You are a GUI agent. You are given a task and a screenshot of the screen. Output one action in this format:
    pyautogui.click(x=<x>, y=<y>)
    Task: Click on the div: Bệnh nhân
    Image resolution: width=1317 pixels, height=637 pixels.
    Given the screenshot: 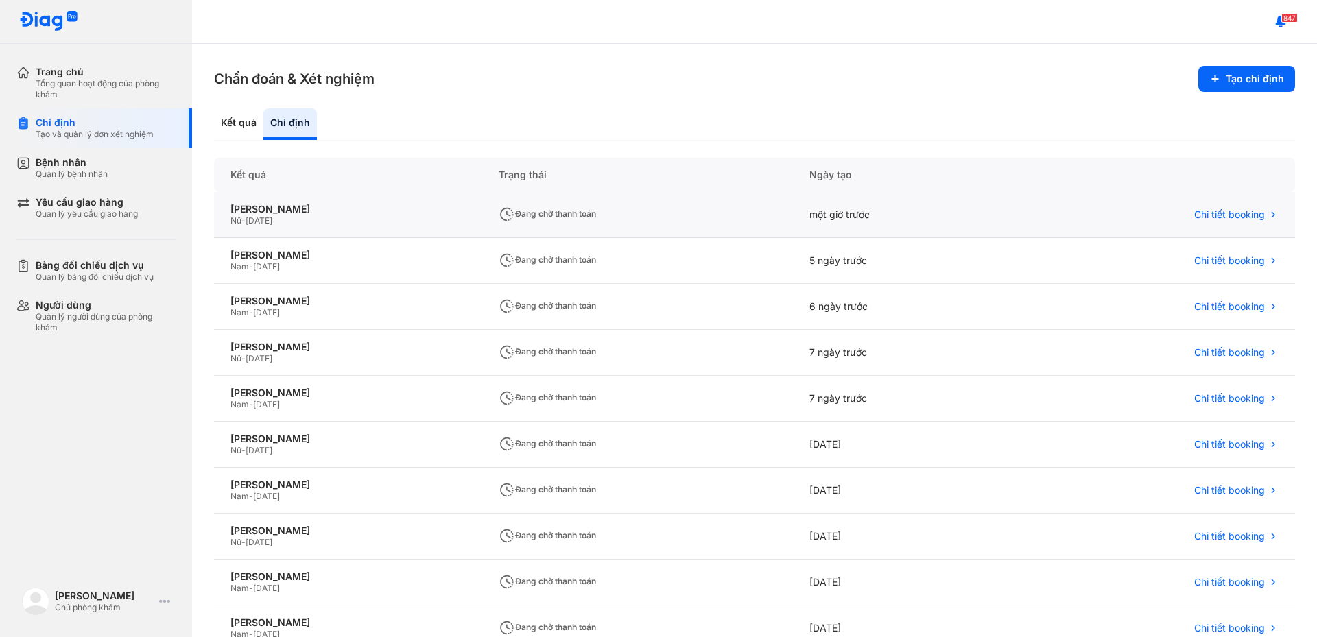 What is the action you would take?
    pyautogui.click(x=71, y=163)
    